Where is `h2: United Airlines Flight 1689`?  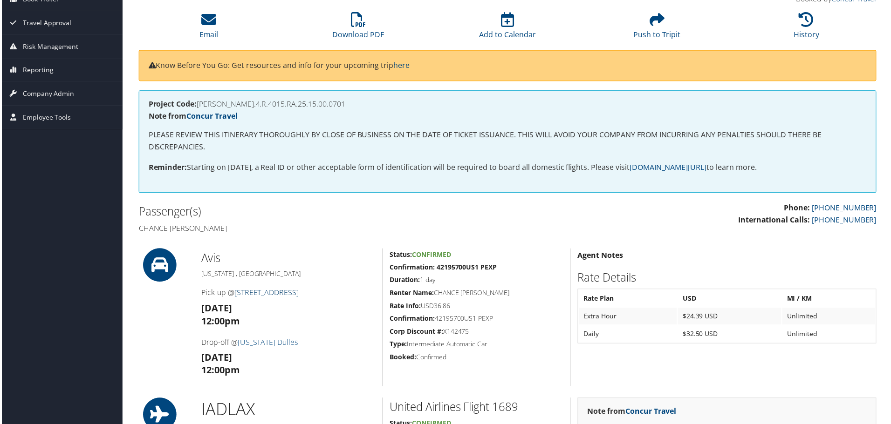 h2: United Airlines Flight 1689 is located at coordinates (477, 409).